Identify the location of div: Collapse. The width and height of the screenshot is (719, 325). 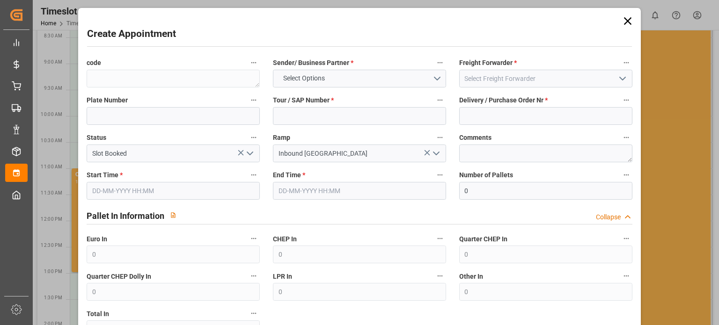
(608, 217).